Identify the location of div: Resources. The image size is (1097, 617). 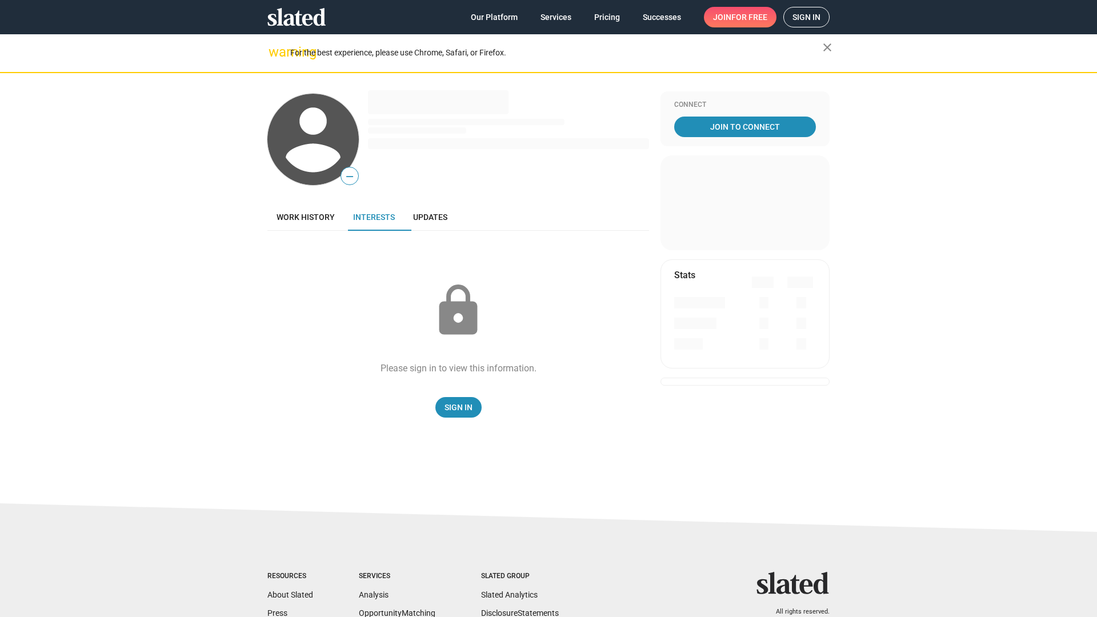
(290, 576).